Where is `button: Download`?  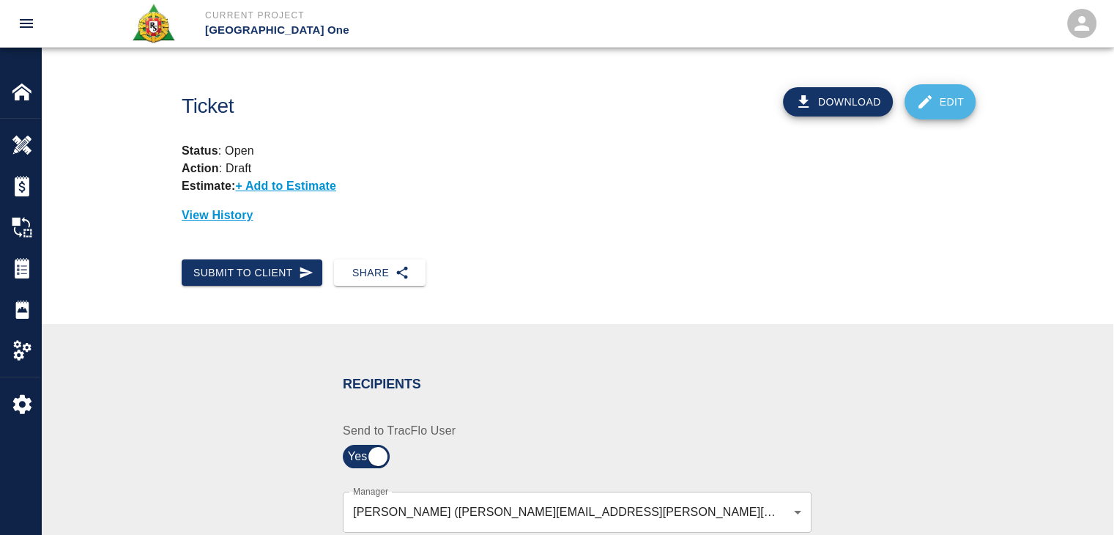 button: Download is located at coordinates (838, 102).